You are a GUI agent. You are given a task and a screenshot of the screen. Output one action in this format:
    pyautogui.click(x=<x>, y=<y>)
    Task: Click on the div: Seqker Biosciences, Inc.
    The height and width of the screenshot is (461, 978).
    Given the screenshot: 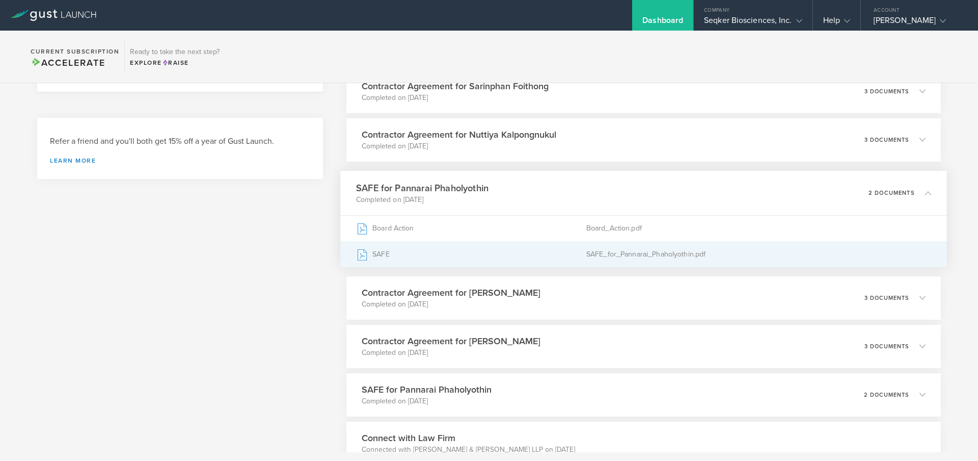 What is the action you would take?
    pyautogui.click(x=753, y=23)
    